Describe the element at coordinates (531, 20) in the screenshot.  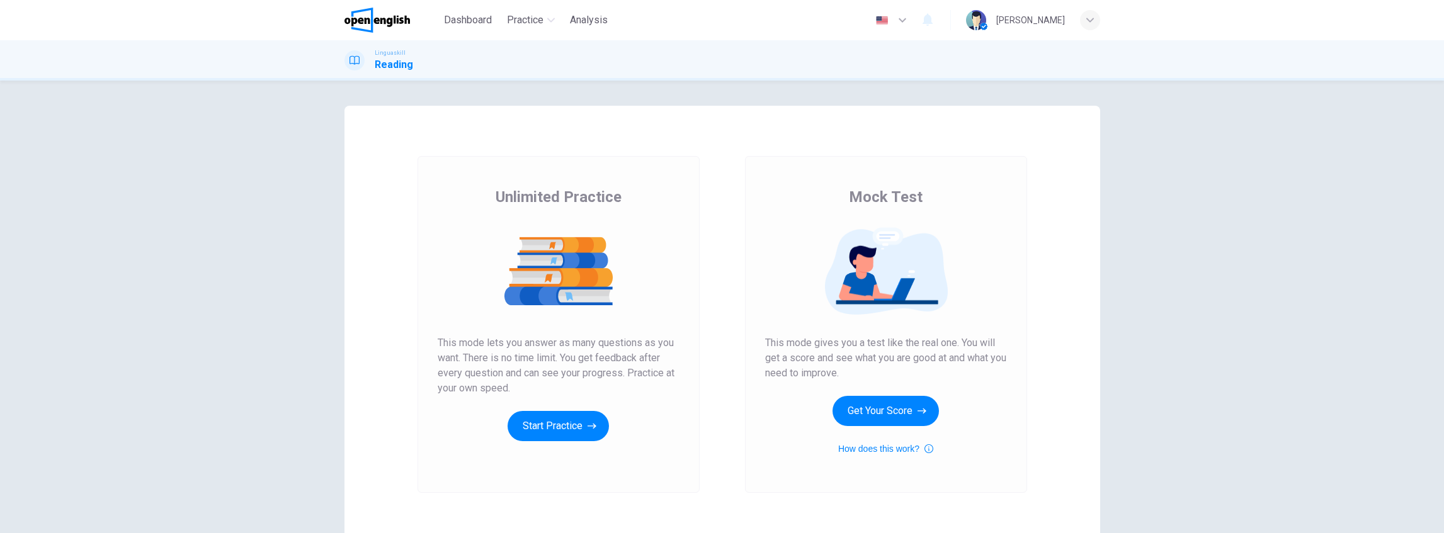
I see `button: Practice` at that location.